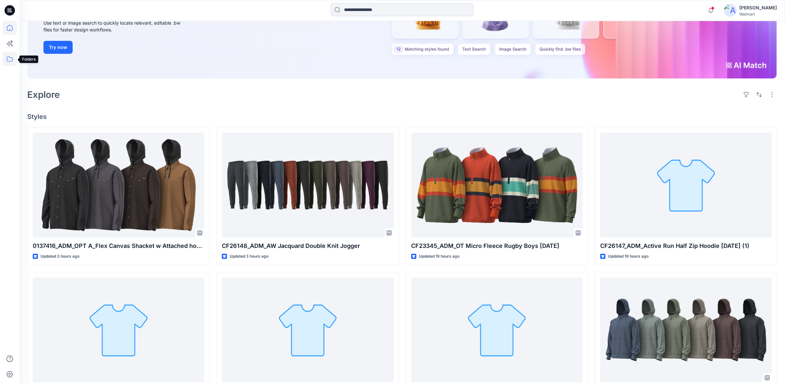 The height and width of the screenshot is (384, 785). Describe the element at coordinates (307, 330) in the screenshot. I see `a: CF26147_ADM_Active Run Full Zip Hoodie 30SEP25` at that location.